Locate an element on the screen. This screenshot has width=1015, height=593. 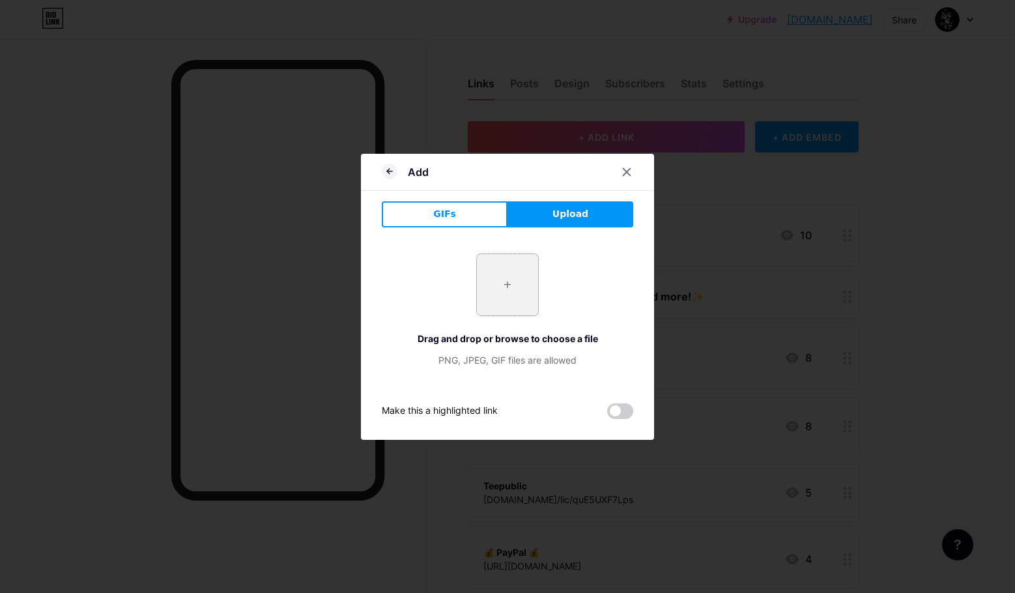
div: Drag and drop or browse to choose a file is located at coordinates (507, 338).